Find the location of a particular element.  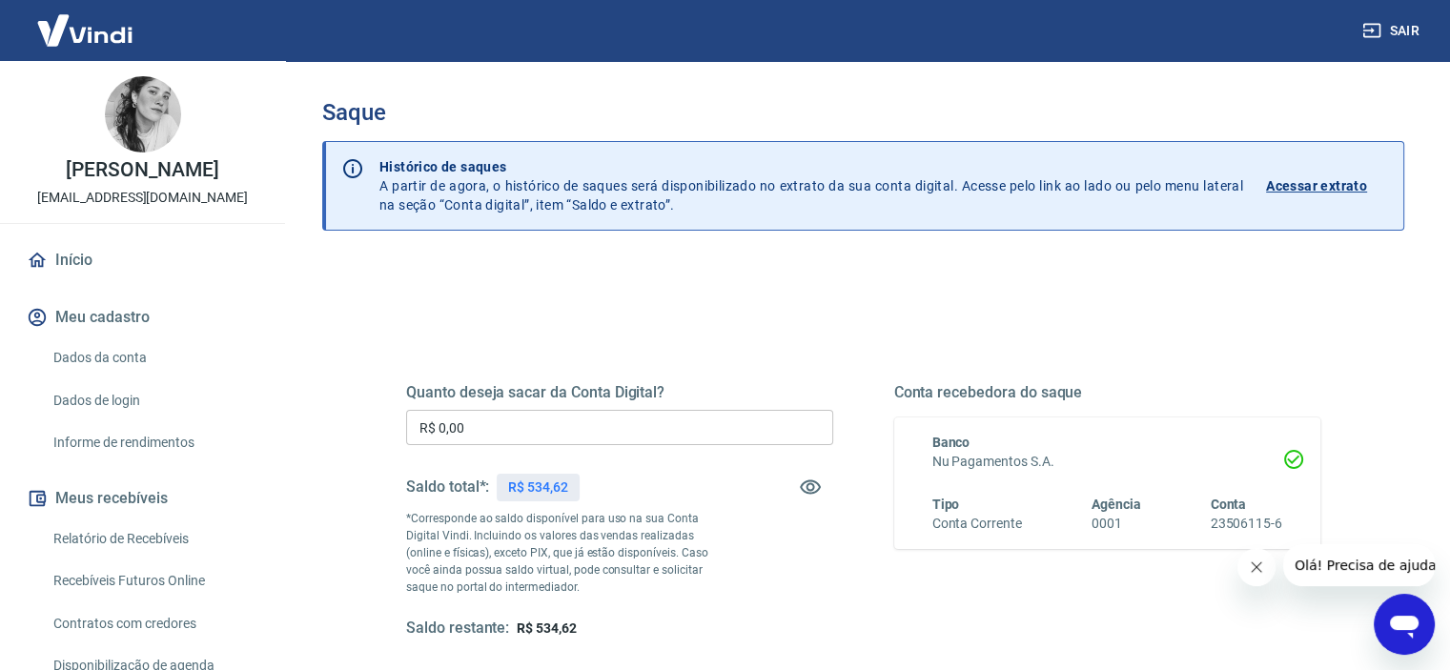

button: Sair is located at coordinates (1393, 31).